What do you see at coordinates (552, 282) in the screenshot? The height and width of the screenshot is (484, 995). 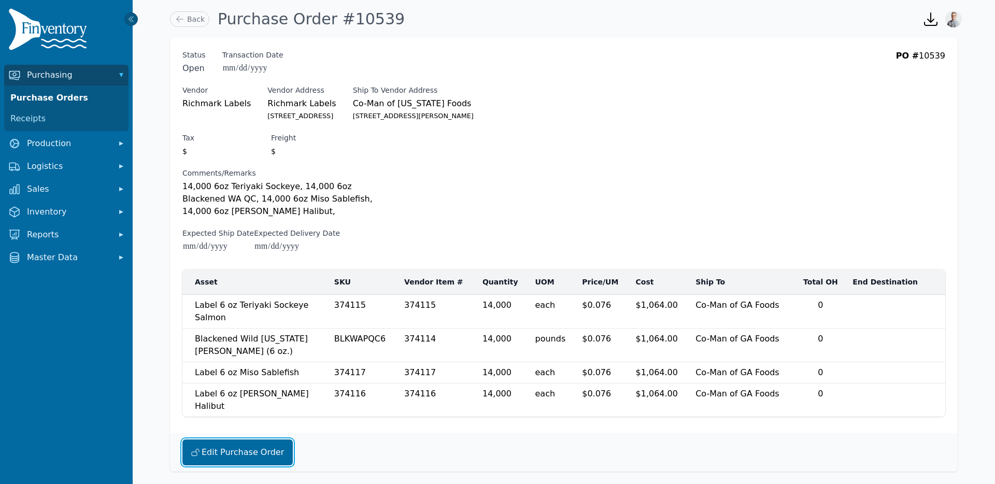 I see `th: UOM` at bounding box center [552, 282].